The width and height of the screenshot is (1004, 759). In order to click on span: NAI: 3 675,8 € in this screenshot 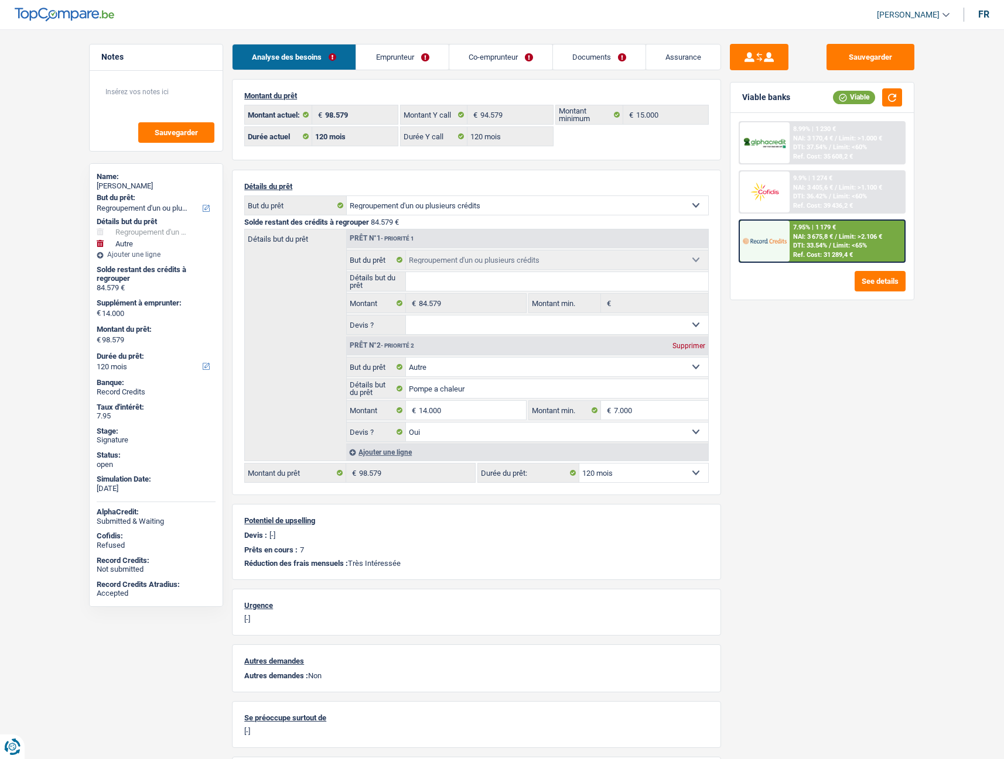, I will do `click(813, 237)`.